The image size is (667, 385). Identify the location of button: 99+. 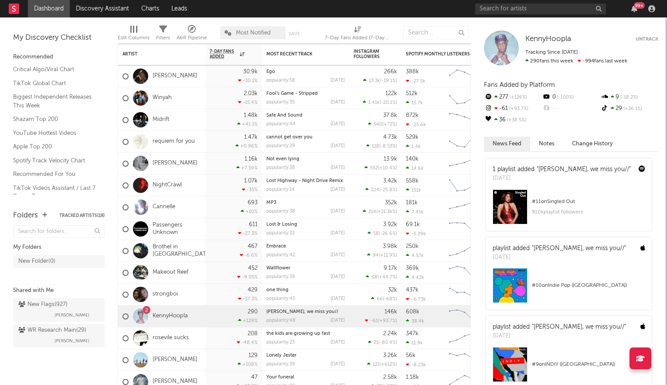
(635, 9).